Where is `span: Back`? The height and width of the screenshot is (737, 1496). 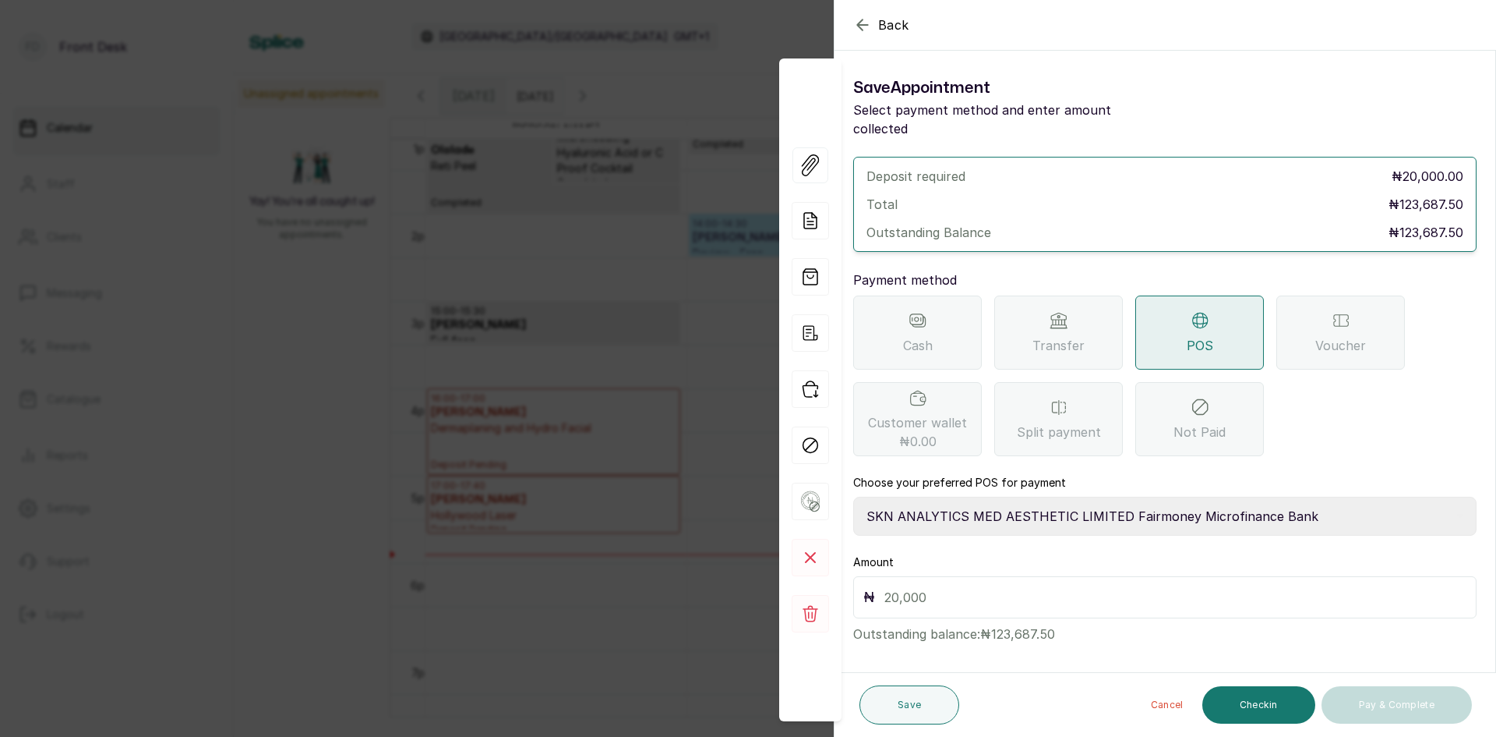 span: Back is located at coordinates (894, 25).